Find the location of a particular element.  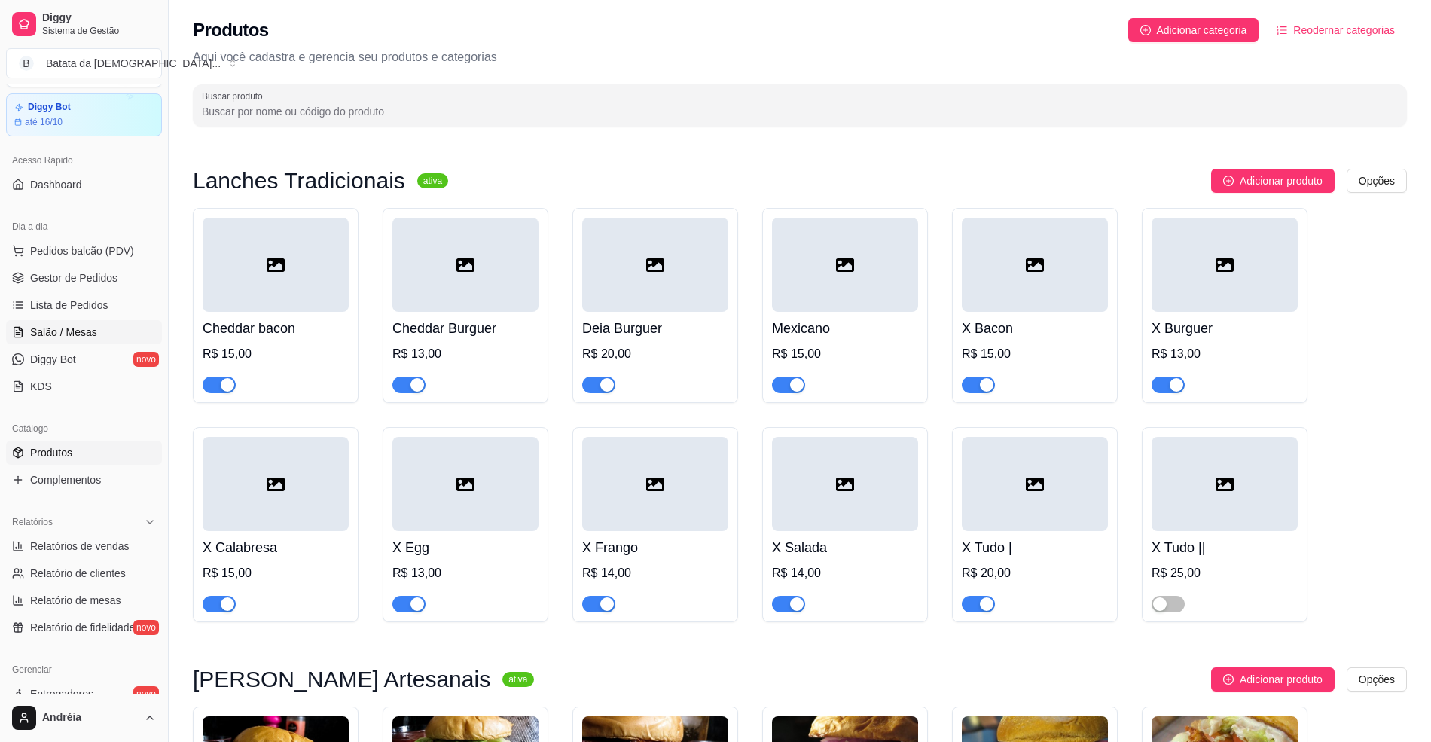

button: Reodernar categorias is located at coordinates (1336, 30).